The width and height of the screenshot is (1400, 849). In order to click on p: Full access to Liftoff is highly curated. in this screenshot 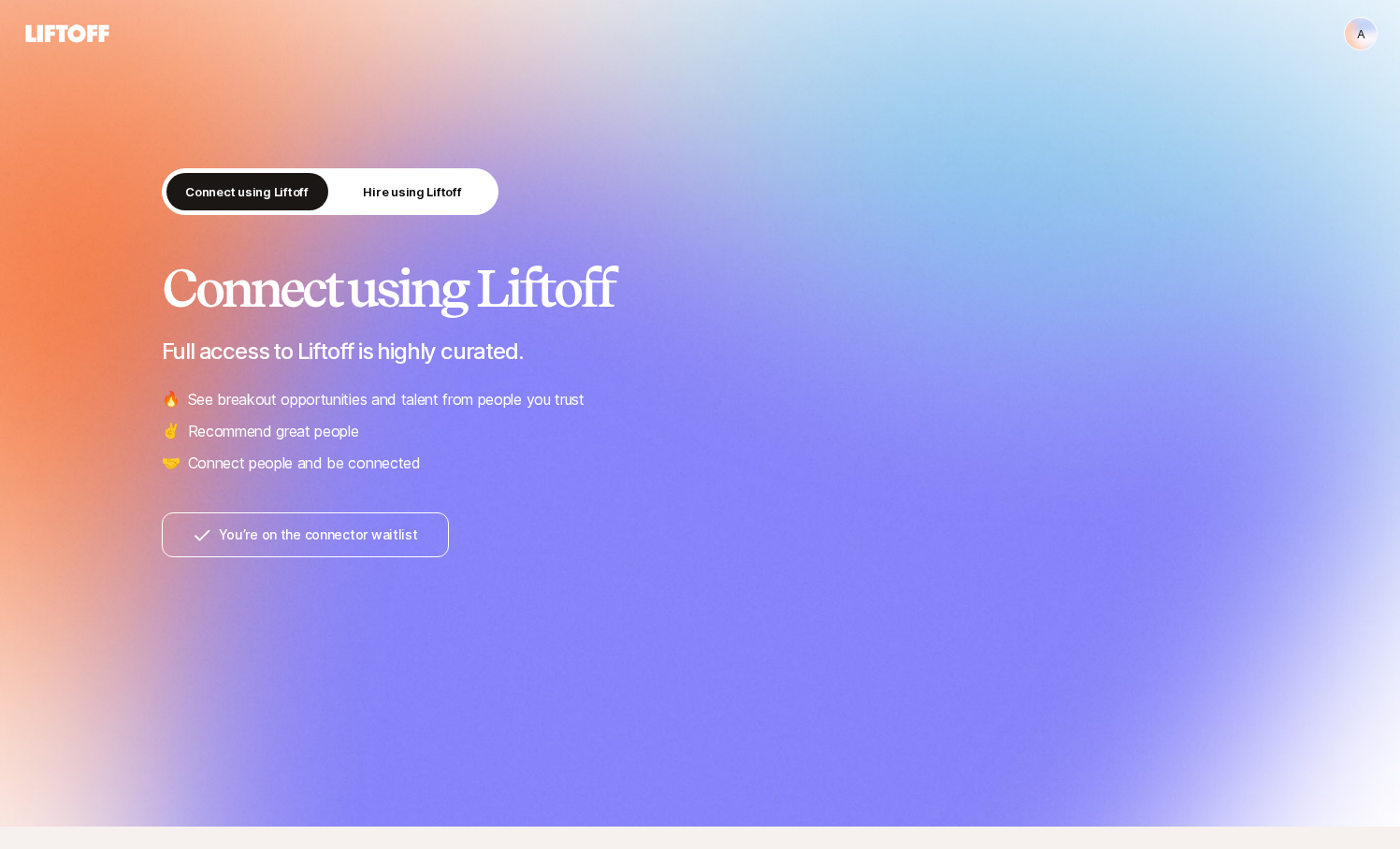, I will do `click(700, 352)`.